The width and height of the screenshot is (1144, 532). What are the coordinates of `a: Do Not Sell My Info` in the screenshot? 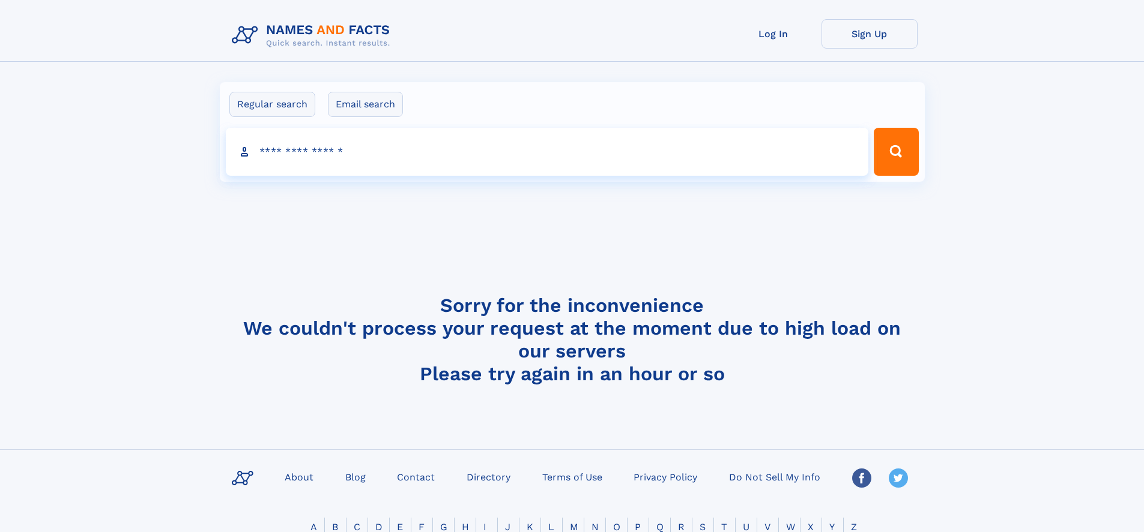 It's located at (774, 477).